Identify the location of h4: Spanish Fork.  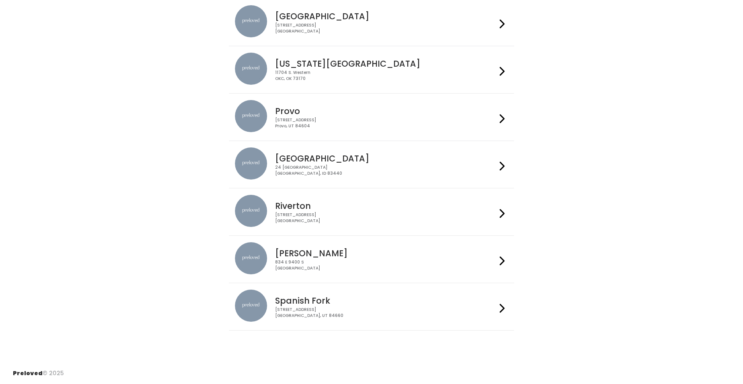
(386, 300).